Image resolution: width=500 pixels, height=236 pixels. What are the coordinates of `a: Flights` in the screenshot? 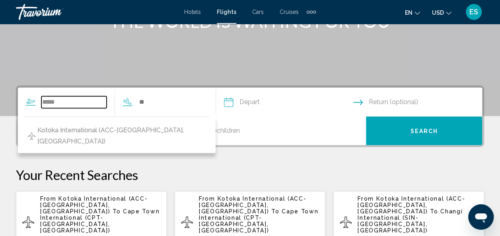 It's located at (226, 12).